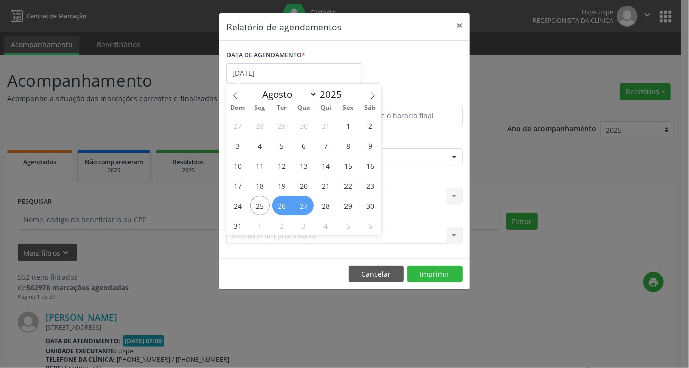 The width and height of the screenshot is (689, 368). Describe the element at coordinates (282, 226) in the screenshot. I see `span: Setembro 2, 2025` at that location.